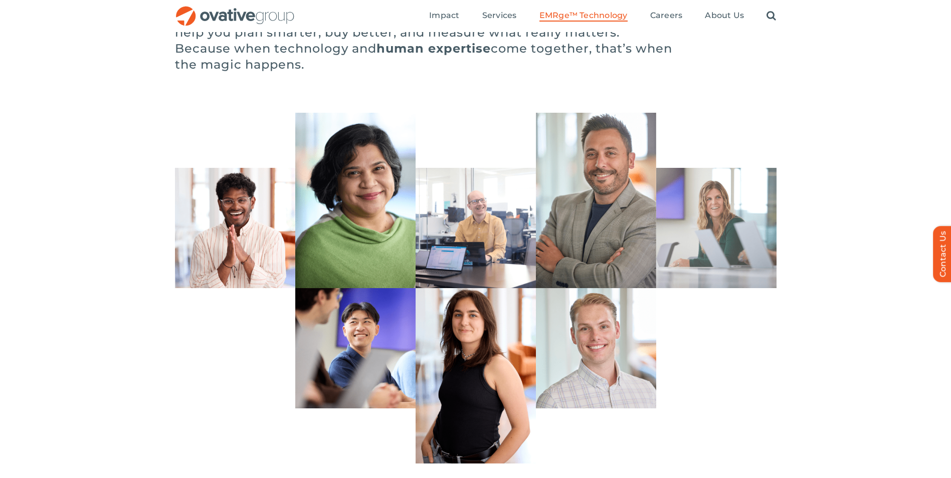 The image size is (951, 478). I want to click on span: About Us, so click(724, 16).